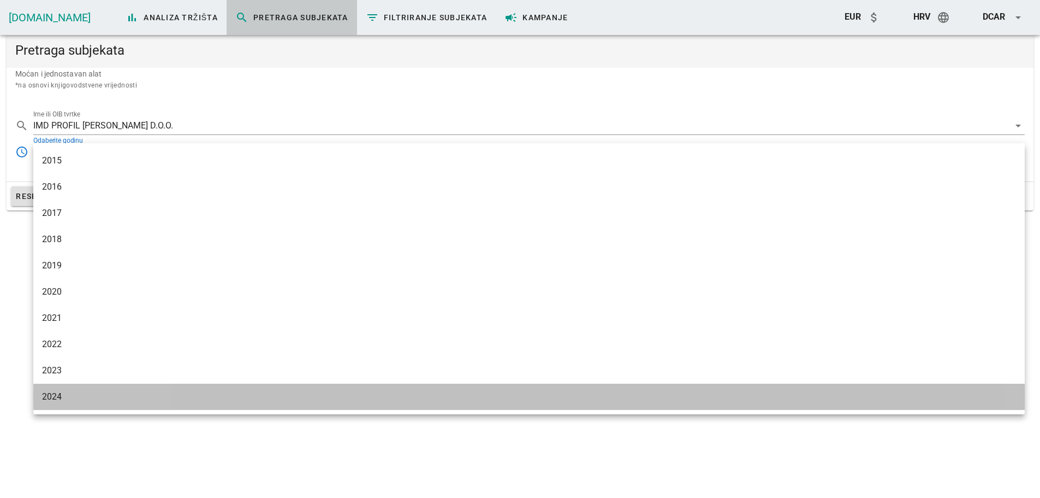  Describe the element at coordinates (427, 17) in the screenshot. I see `span: Filtriranje subjekata` at that location.